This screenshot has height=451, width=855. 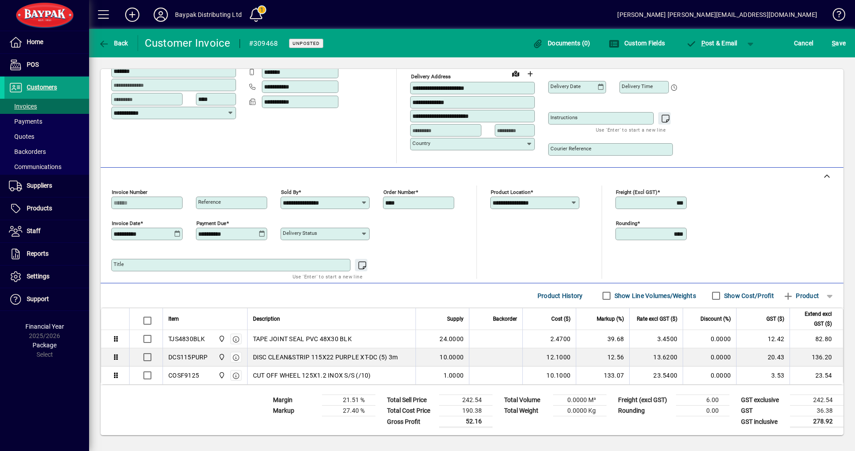 What do you see at coordinates (801, 296) in the screenshot?
I see `span: Product` at bounding box center [801, 296].